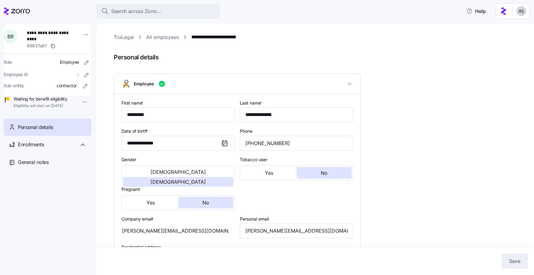 The image size is (534, 275). I want to click on span: B R, so click(10, 36).